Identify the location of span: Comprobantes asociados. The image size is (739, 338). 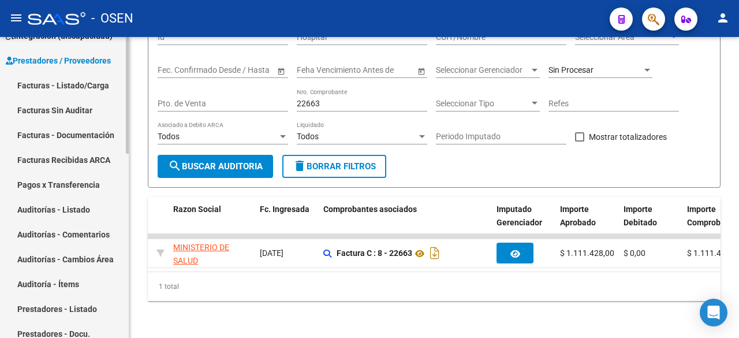
(370, 209).